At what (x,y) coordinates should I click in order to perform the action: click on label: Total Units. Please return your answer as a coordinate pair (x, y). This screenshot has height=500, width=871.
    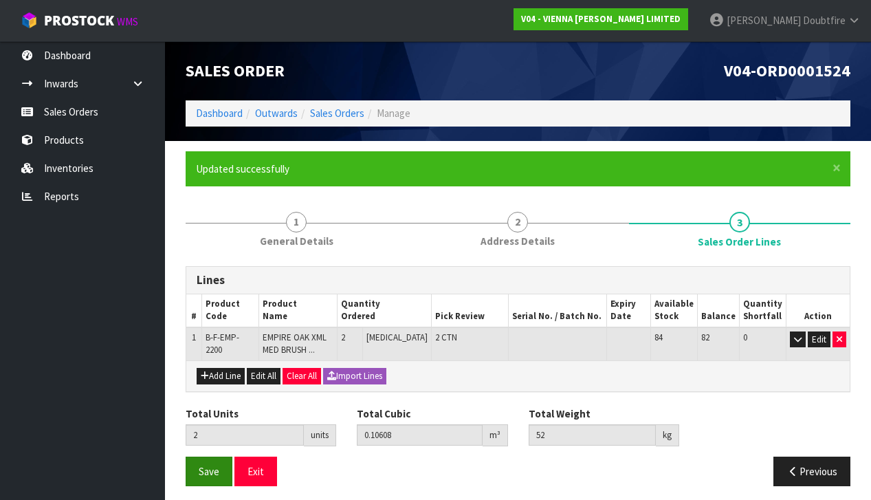
    Looking at the image, I should click on (212, 413).